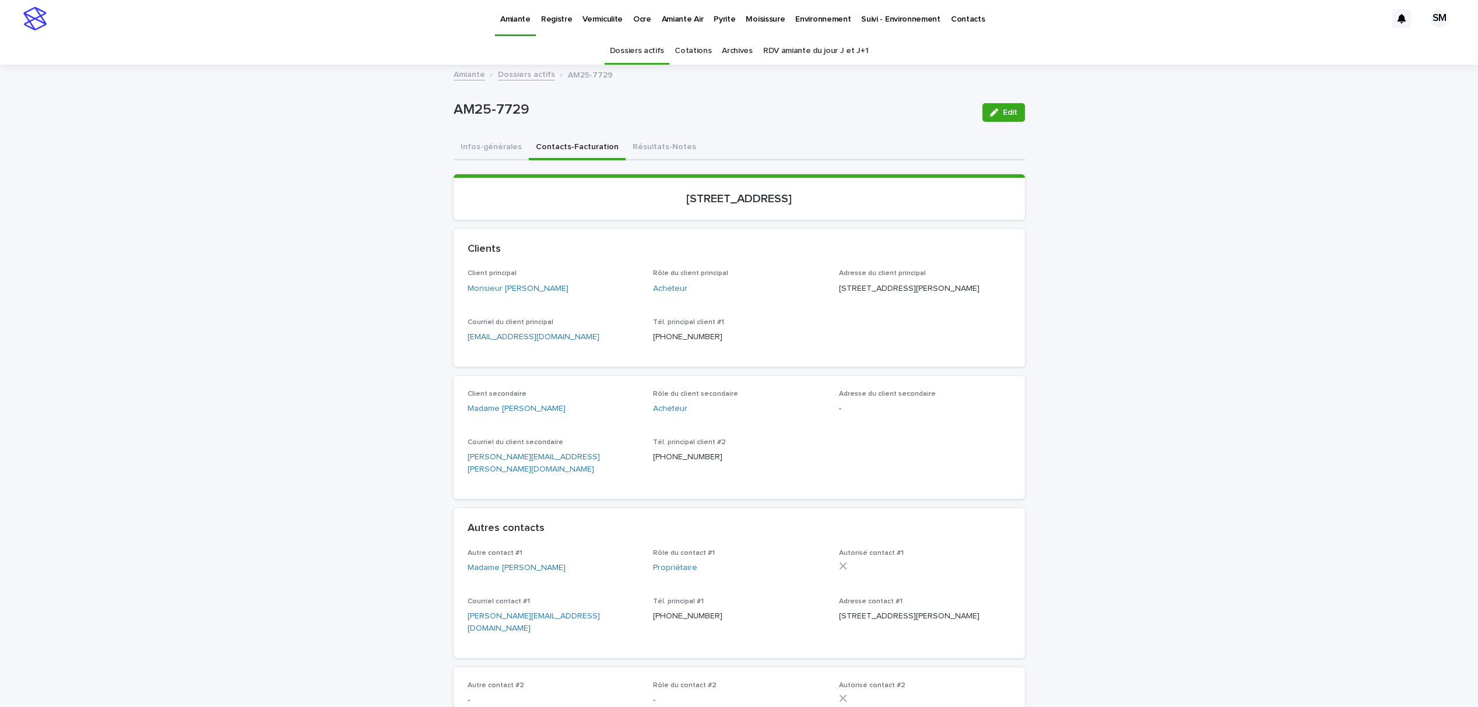  Describe the element at coordinates (689, 322) in the screenshot. I see `span: Tél. principal client #1` at that location.